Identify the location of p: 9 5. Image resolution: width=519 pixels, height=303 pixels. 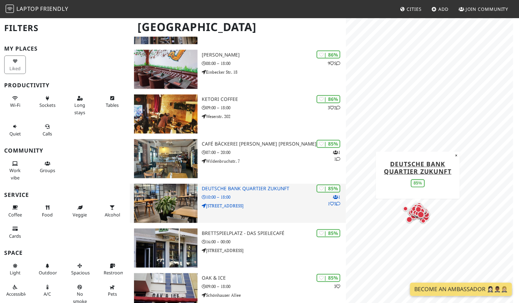
(334, 63).